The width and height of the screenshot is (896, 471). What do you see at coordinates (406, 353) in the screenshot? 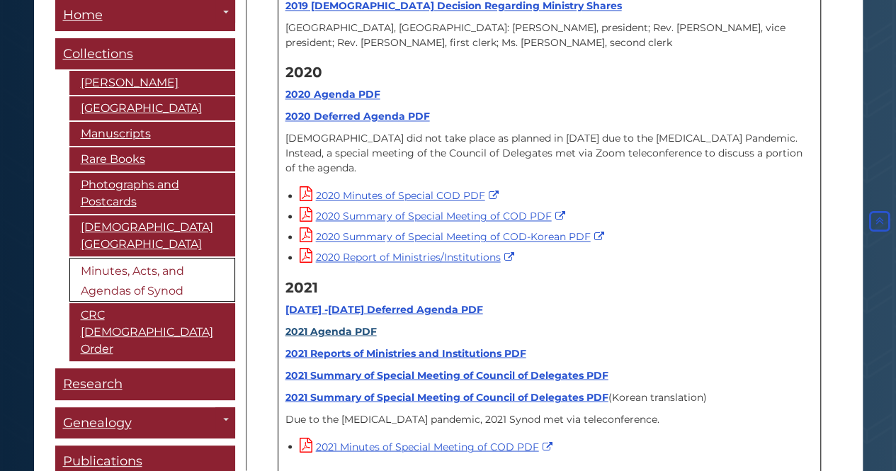
I see `a: 2021 Reports of Ministries and Institutions PDF` at bounding box center [406, 353].